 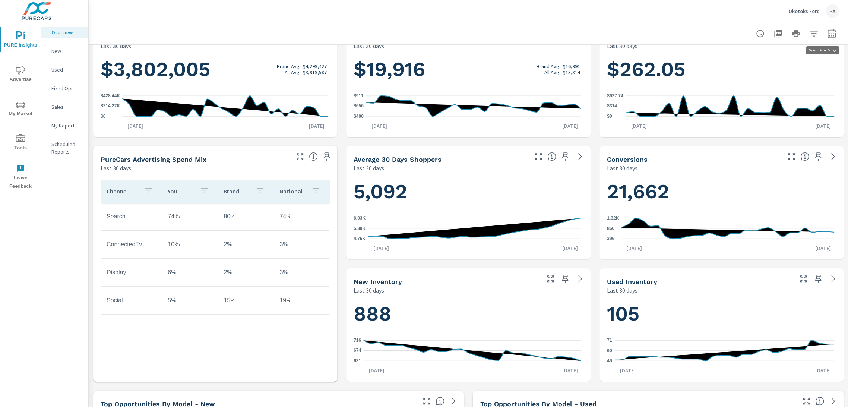 What do you see at coordinates (20, 40) in the screenshot?
I see `span: PURE Insights` at bounding box center [20, 40].